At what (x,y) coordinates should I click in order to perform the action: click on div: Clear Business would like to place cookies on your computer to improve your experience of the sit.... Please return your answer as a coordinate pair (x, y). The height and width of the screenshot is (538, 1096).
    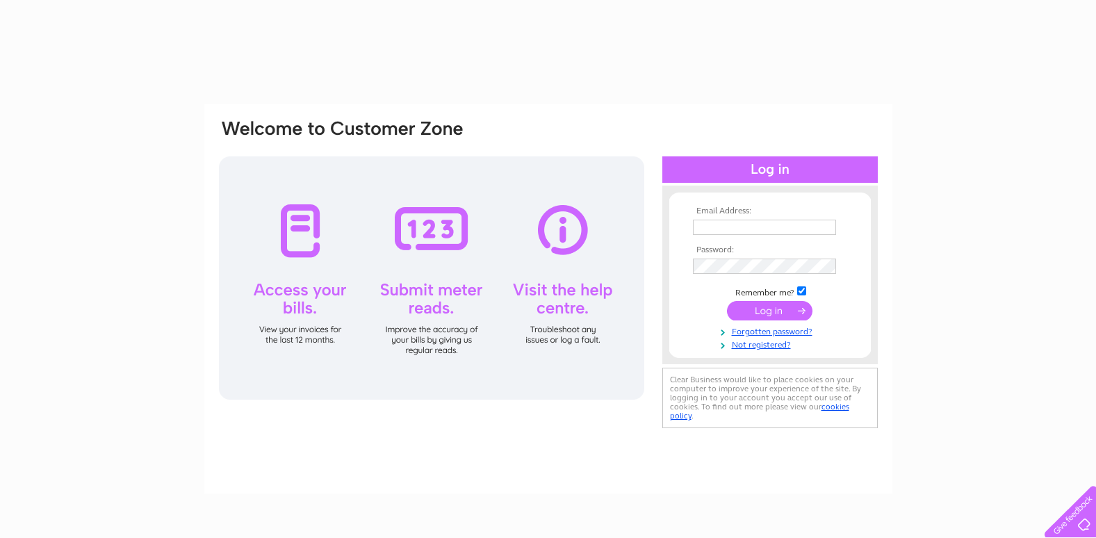
    Looking at the image, I should click on (770, 398).